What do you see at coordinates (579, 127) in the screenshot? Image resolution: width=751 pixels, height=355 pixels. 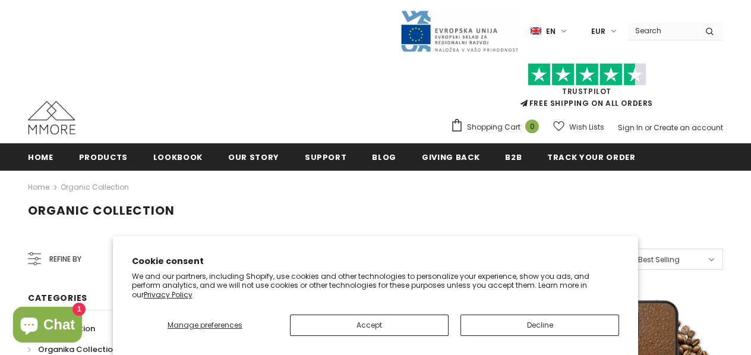 I see `a: Wish Lists` at bounding box center [579, 127].